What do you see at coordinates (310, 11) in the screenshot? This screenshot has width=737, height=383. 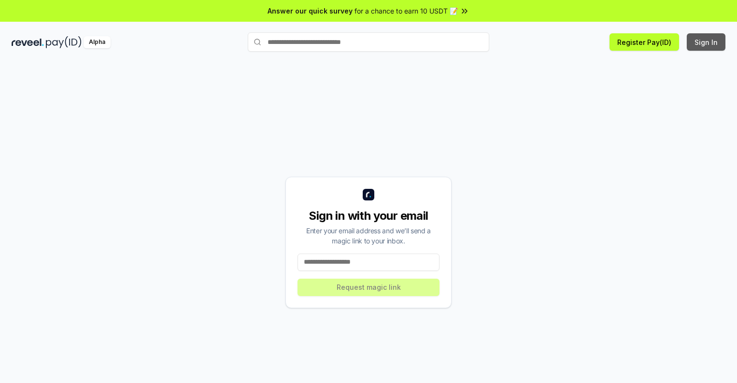 I see `span: Answer our quick survey` at bounding box center [310, 11].